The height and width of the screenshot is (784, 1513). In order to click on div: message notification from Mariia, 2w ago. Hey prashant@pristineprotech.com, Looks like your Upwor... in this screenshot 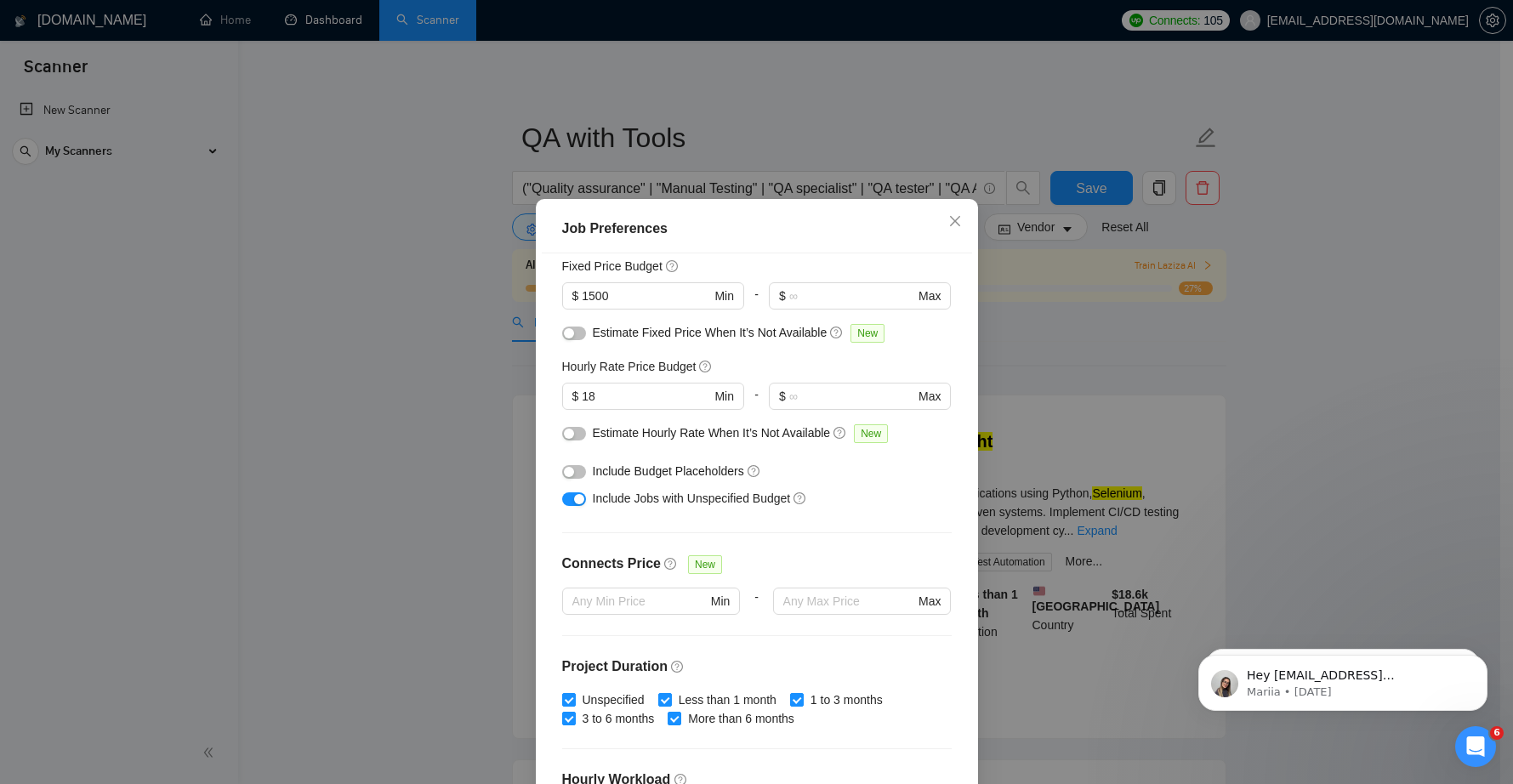, I will do `click(170, 64)`.